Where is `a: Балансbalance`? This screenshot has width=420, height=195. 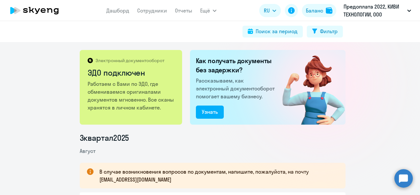 a: Балансbalance is located at coordinates (319, 10).